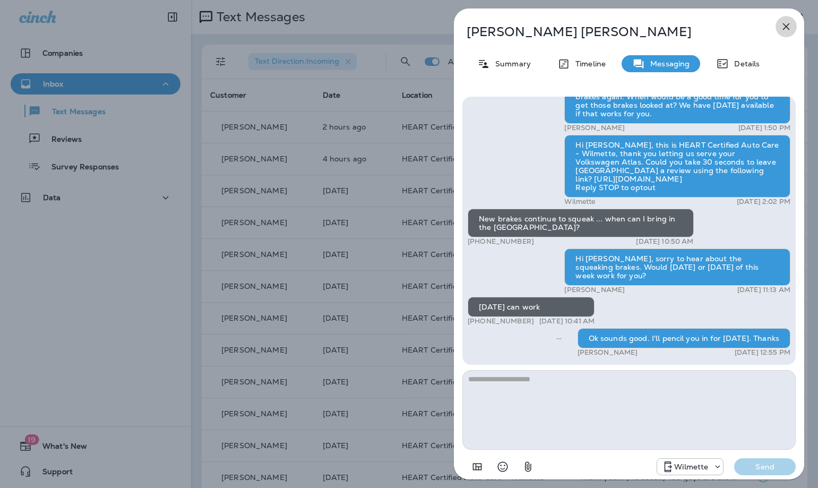 This screenshot has width=818, height=488. Describe the element at coordinates (588, 64) in the screenshot. I see `p: Timeline` at that location.